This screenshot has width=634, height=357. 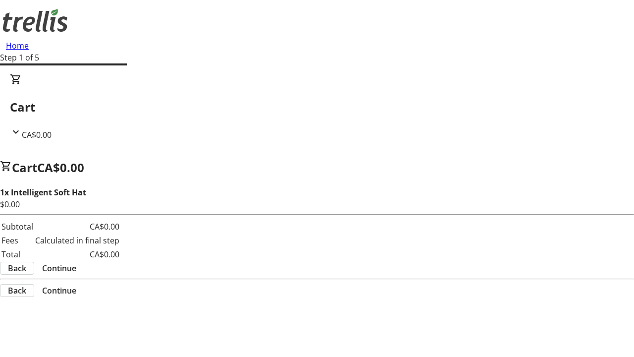 What do you see at coordinates (317, 107) in the screenshot?
I see `div: CartCA$0.00` at bounding box center [317, 107].